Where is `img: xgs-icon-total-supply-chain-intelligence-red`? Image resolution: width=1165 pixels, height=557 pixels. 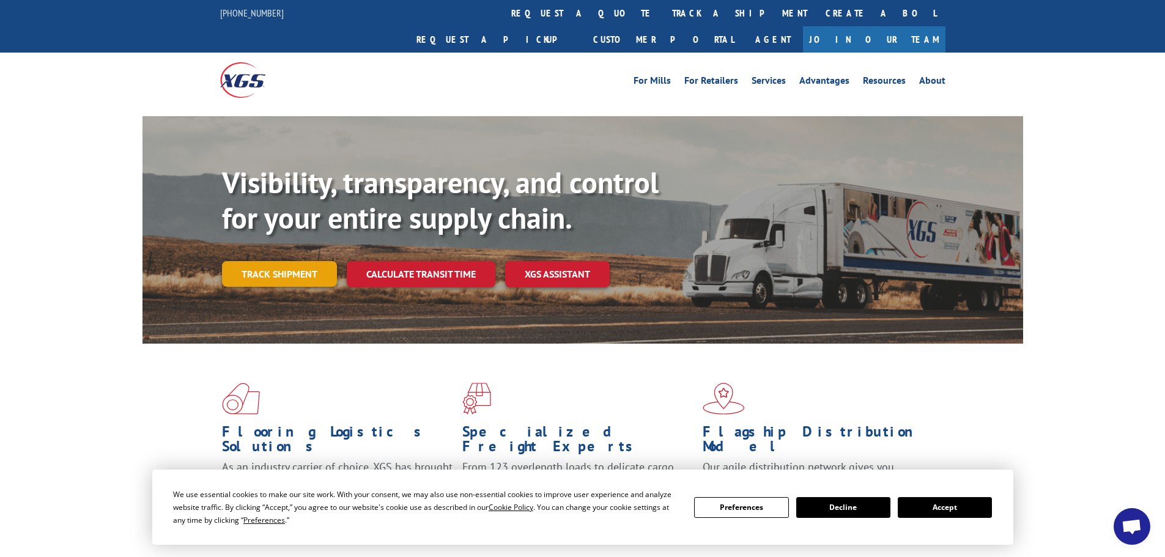
img: xgs-icon-total-supply-chain-intelligence-red is located at coordinates (241, 399).